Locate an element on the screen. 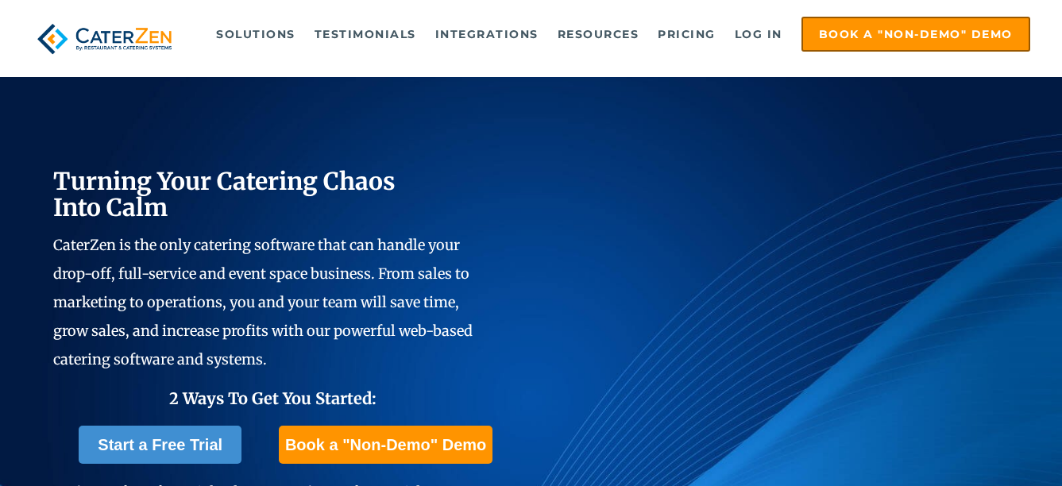  a: Pricing is located at coordinates (686, 34).